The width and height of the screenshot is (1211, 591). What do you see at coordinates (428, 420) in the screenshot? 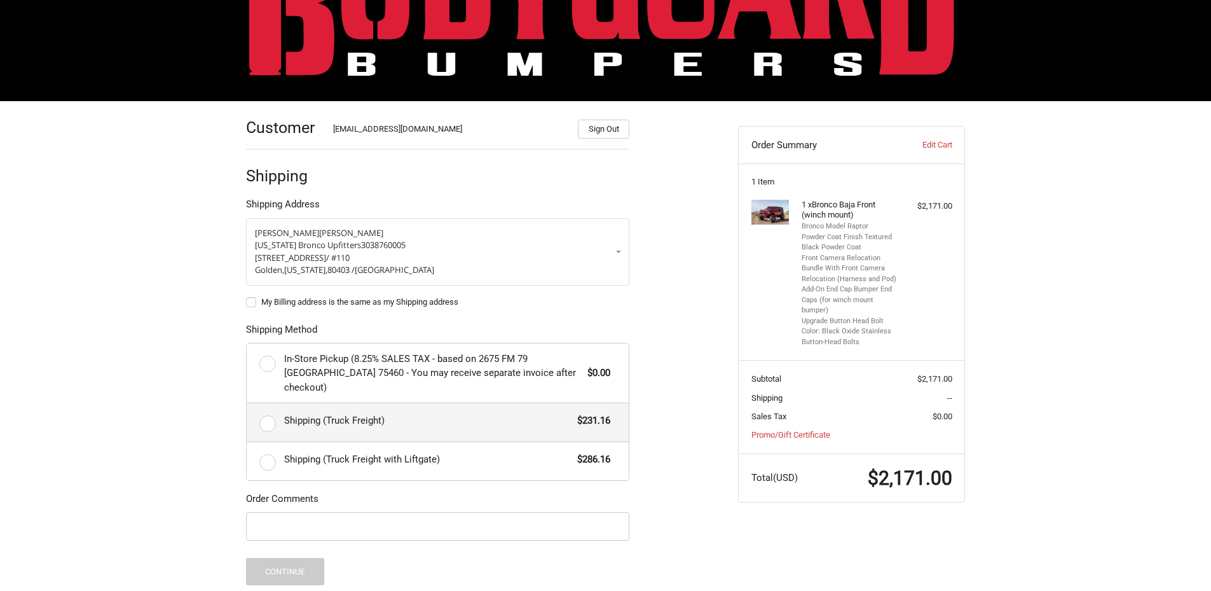
I see `span: Shipping (Truck Freight)` at bounding box center [428, 420].